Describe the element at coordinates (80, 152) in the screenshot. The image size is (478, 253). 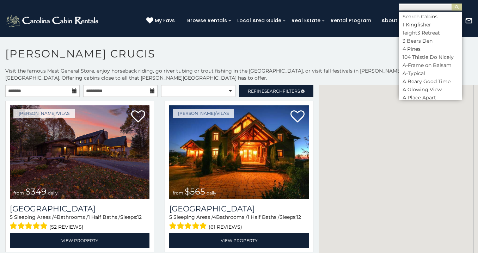
I see `a: Diamond Creek Lodge from $349 daily` at that location.